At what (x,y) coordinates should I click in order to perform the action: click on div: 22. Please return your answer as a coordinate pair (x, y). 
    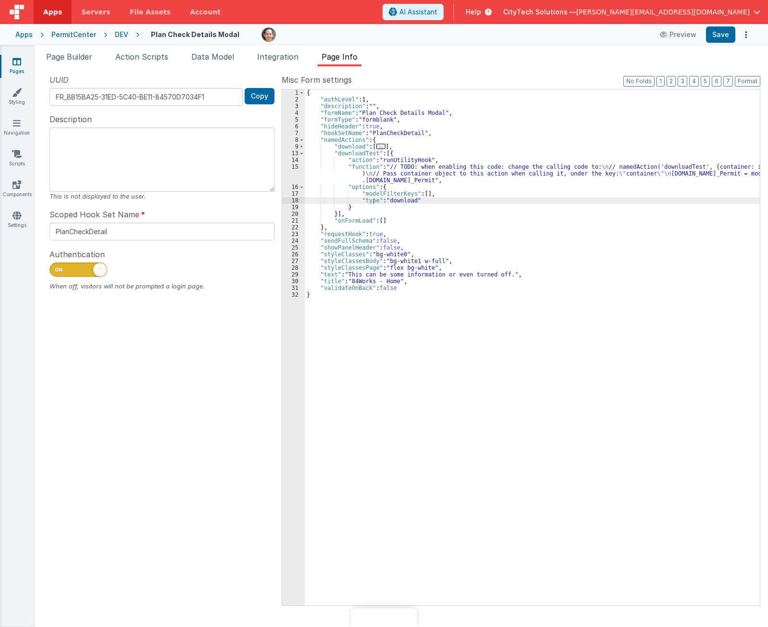
    Looking at the image, I should click on (293, 227).